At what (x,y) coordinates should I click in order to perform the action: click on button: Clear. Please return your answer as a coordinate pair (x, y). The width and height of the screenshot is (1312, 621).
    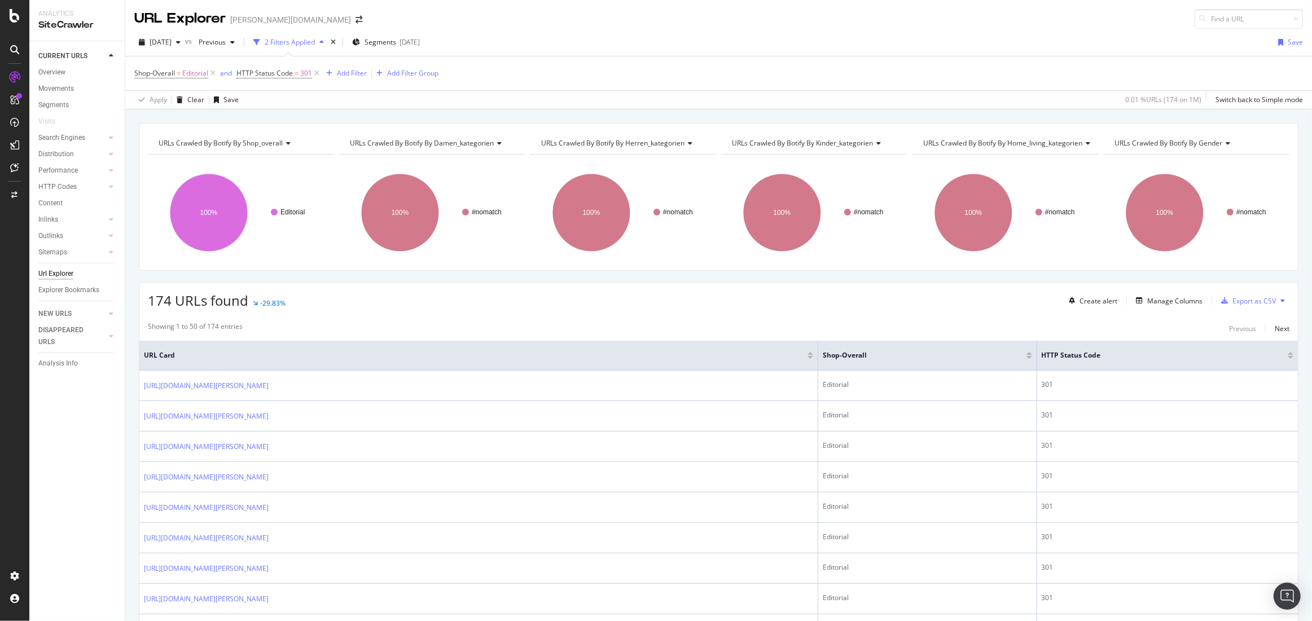
    Looking at the image, I should click on (188, 100).